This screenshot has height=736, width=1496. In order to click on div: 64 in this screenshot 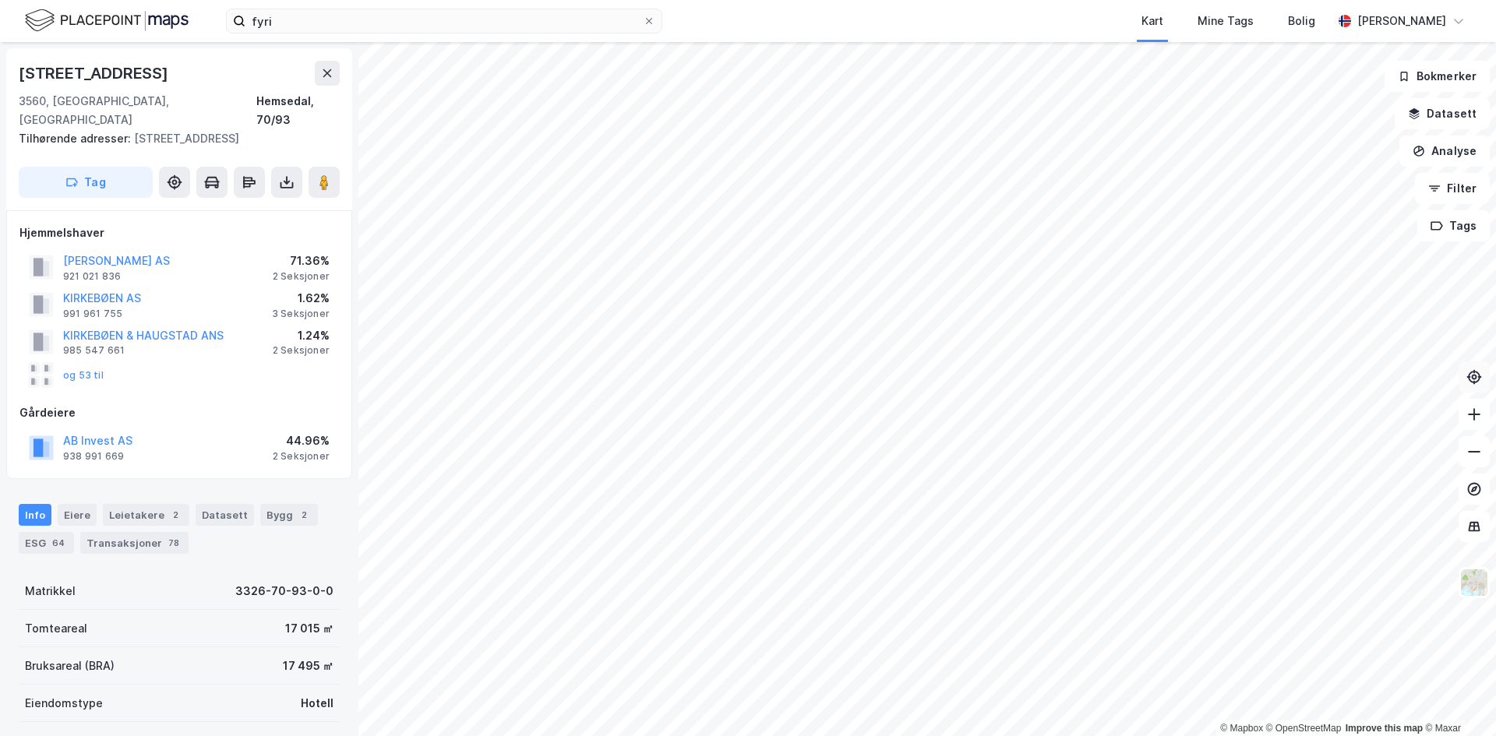, I will do `click(58, 543)`.